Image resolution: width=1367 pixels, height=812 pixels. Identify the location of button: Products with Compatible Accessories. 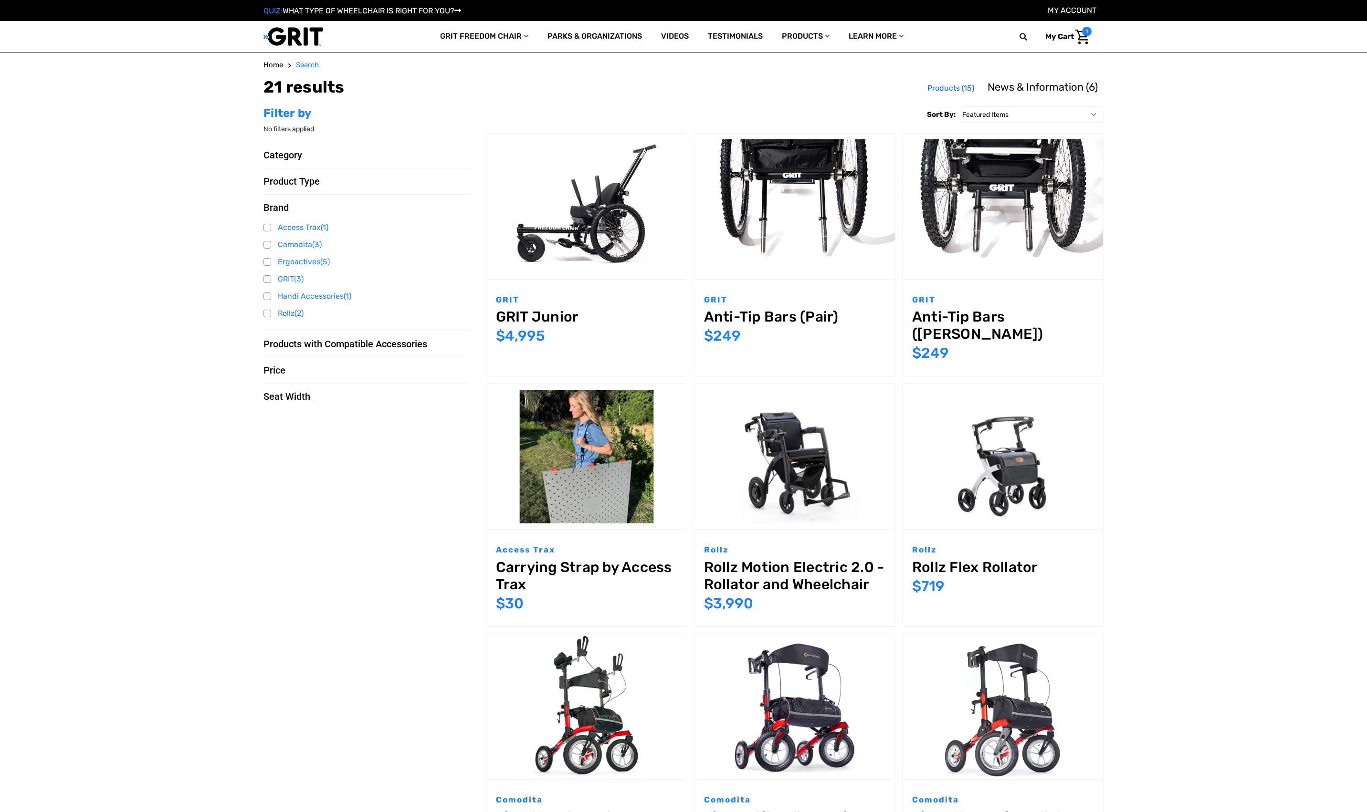
(366, 344).